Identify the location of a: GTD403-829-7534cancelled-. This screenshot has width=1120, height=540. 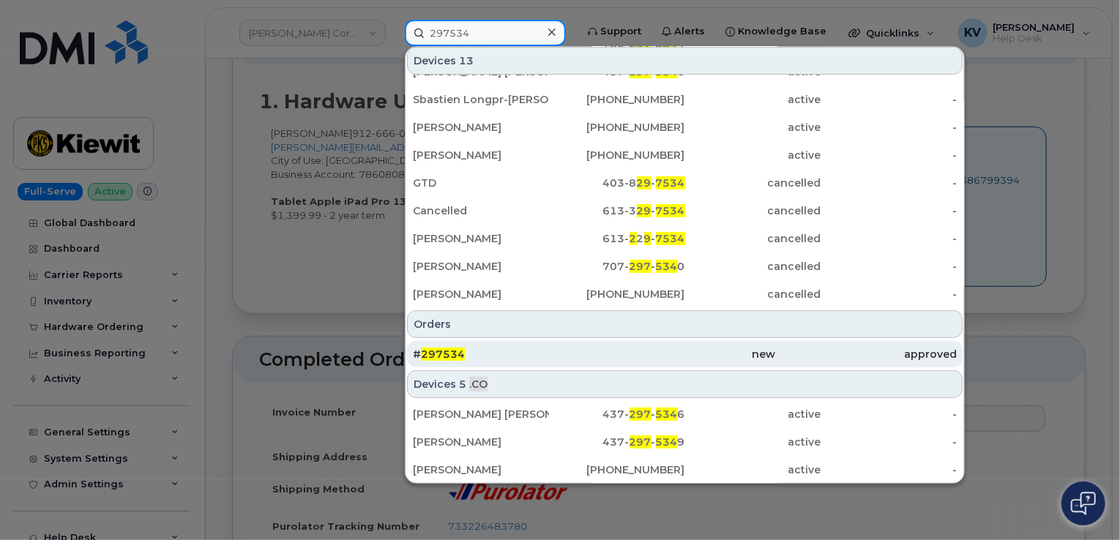
(684, 183).